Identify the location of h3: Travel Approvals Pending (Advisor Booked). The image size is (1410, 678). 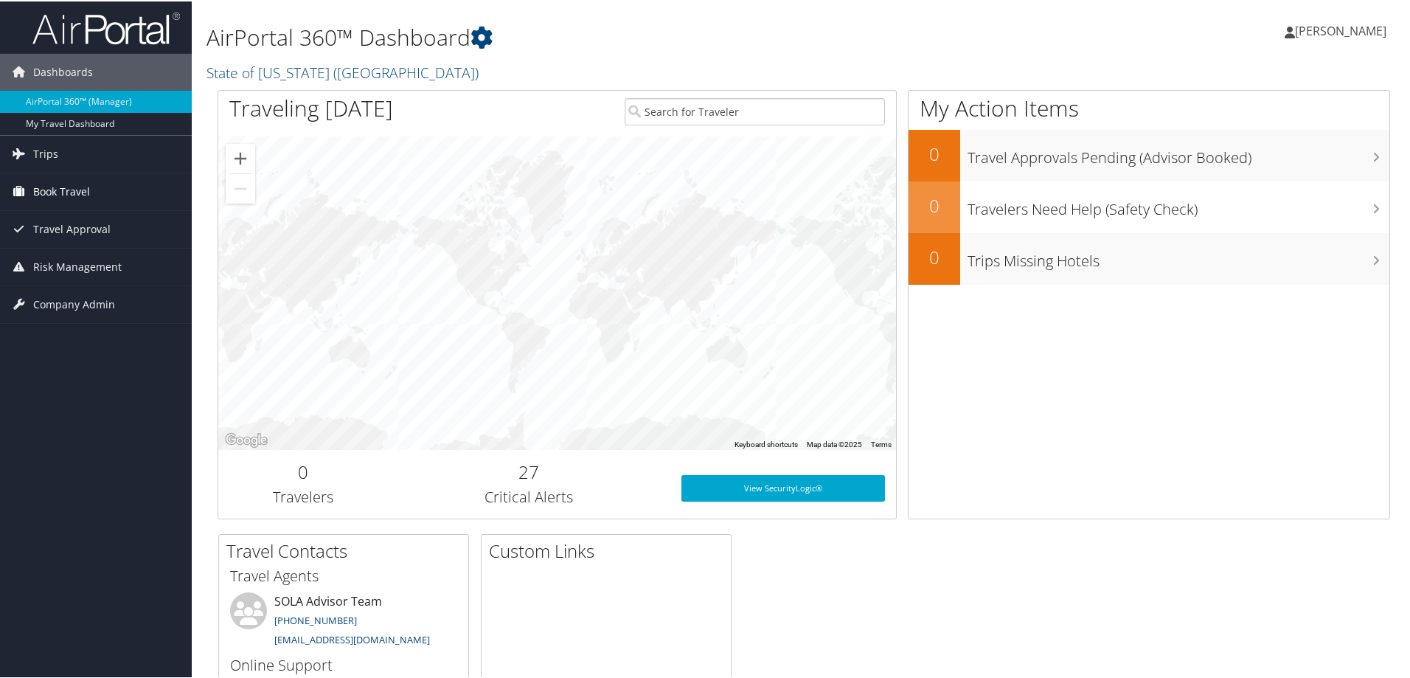
(1179, 153).